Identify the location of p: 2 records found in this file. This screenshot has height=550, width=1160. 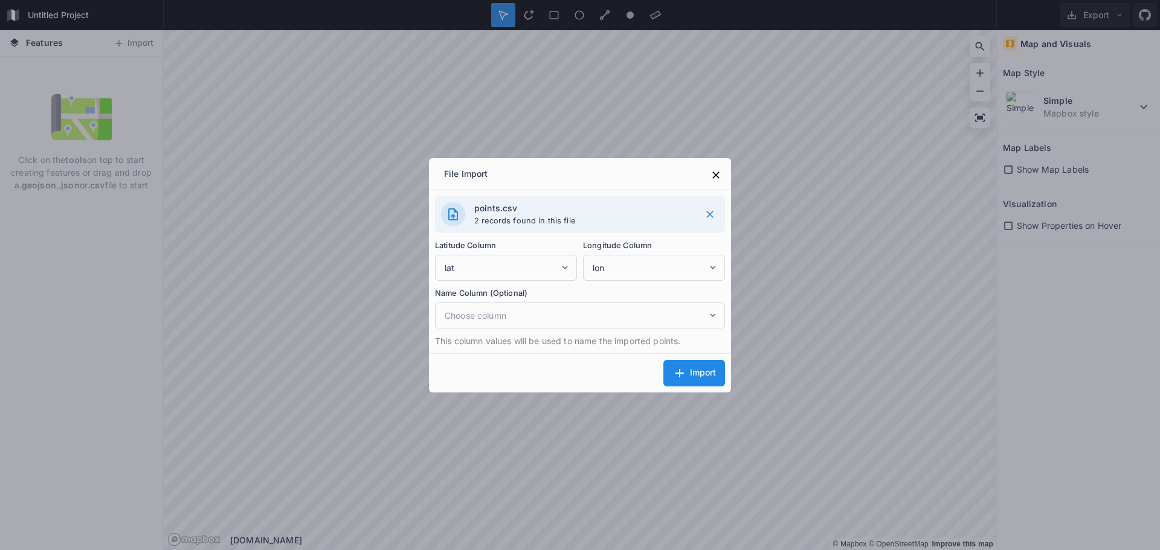
(583, 220).